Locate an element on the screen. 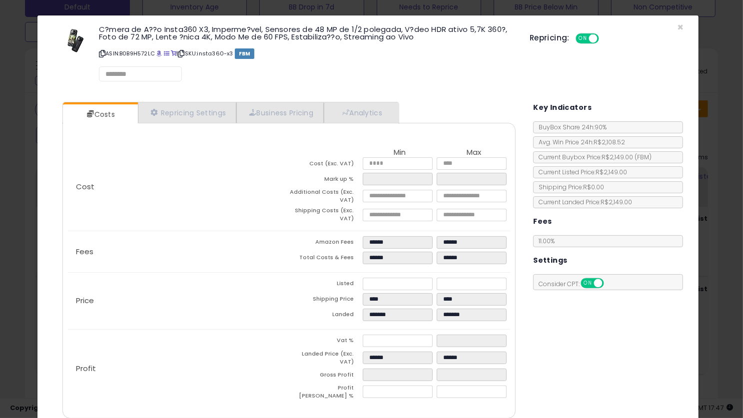  th: Max is located at coordinates (474, 153).